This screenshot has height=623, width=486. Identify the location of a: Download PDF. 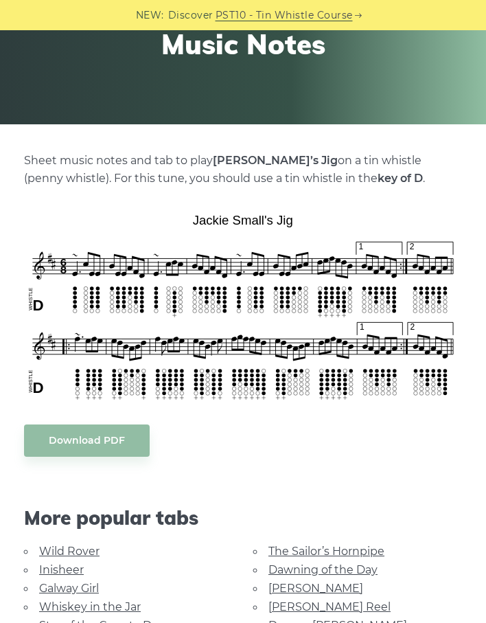
(86, 440).